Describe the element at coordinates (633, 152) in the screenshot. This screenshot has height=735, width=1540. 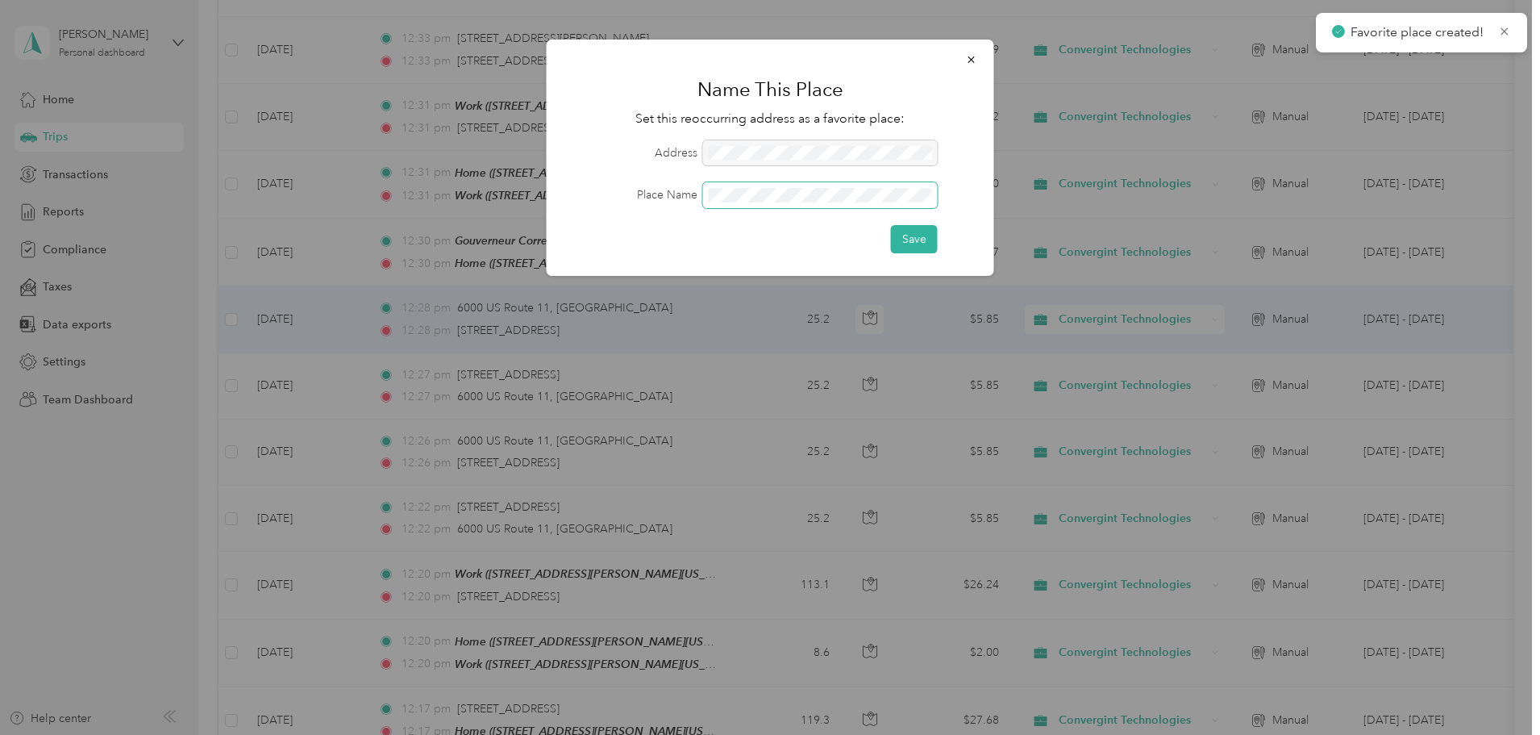
I see `label: Address` at that location.